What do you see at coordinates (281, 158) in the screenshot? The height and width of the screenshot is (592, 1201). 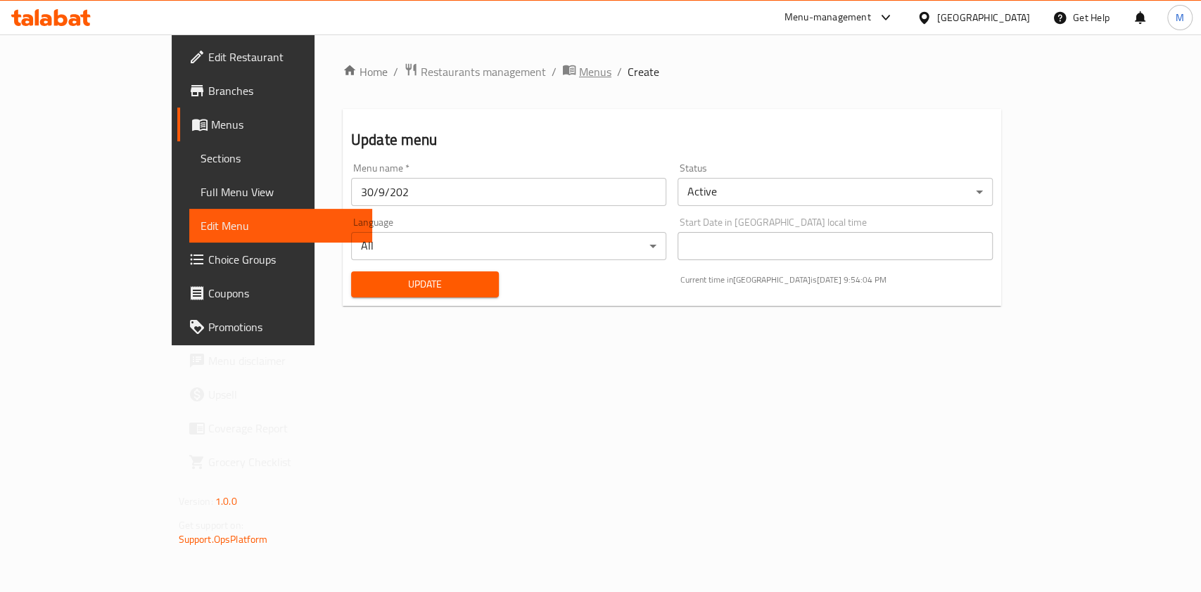 I see `a: Sections` at bounding box center [281, 158].